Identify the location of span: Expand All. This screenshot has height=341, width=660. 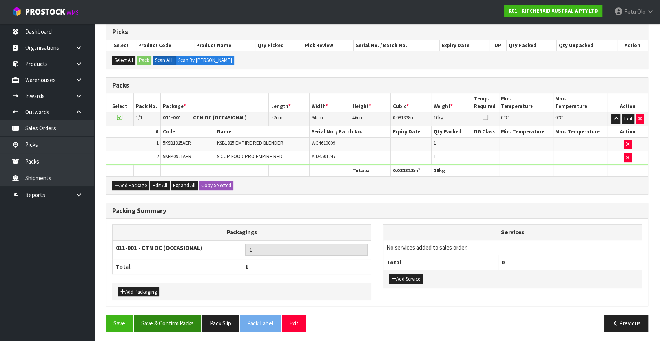
(184, 185).